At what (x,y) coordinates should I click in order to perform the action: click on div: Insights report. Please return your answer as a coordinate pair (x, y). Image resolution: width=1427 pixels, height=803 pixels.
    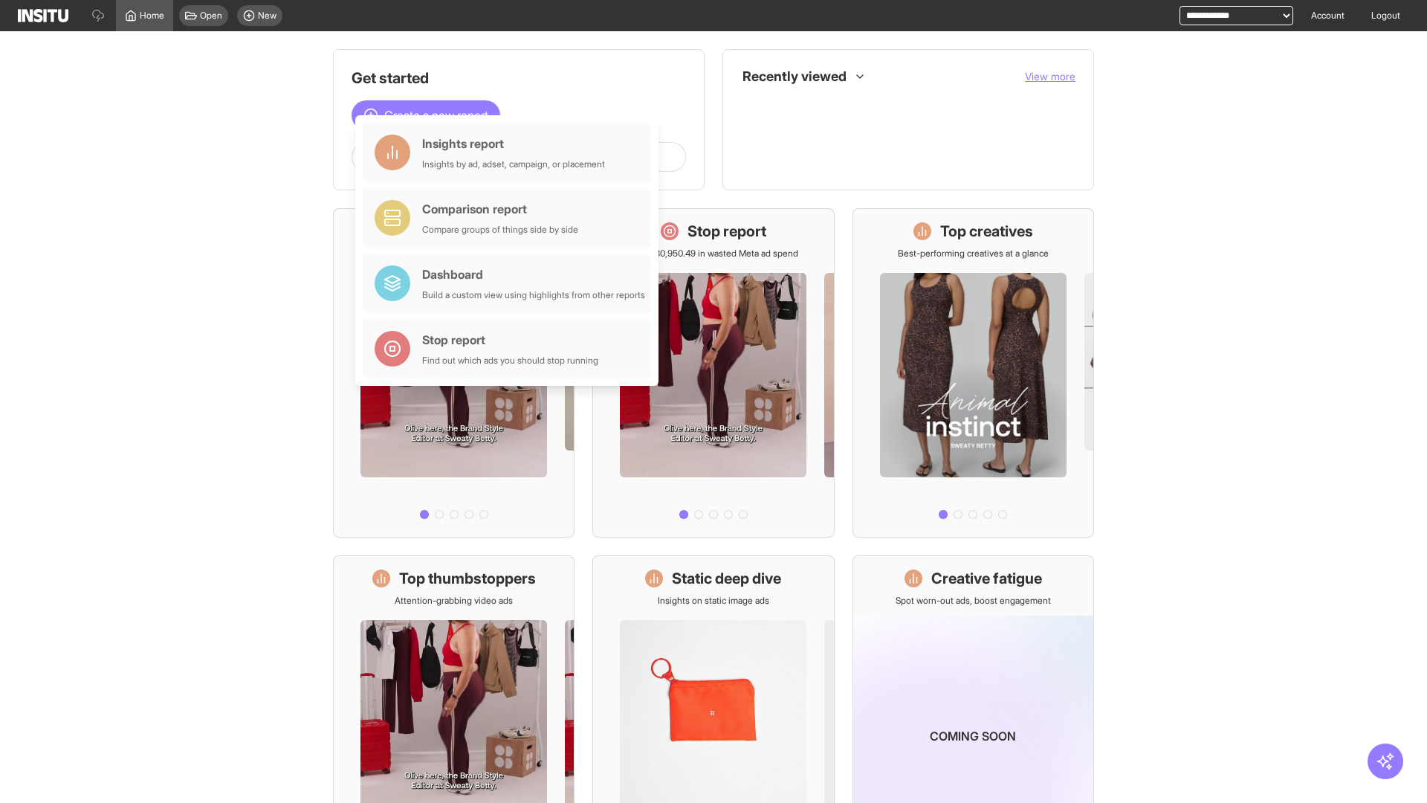
    Looking at the image, I should click on (514, 143).